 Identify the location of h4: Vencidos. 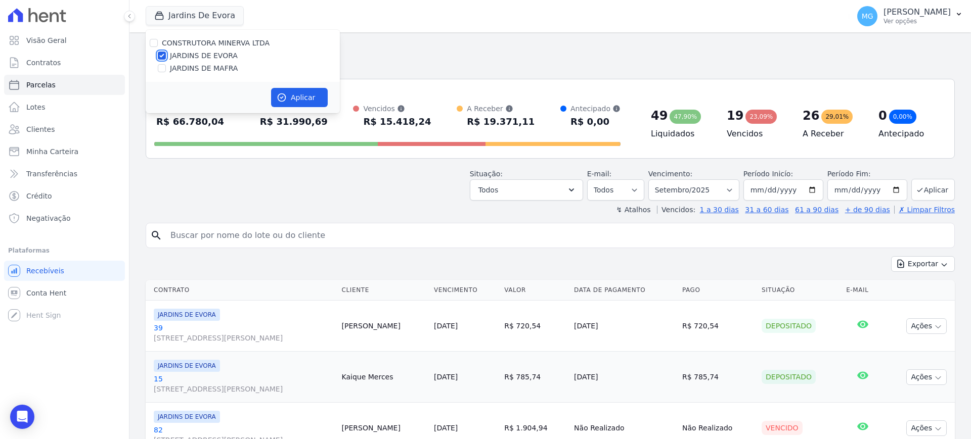
(756, 134).